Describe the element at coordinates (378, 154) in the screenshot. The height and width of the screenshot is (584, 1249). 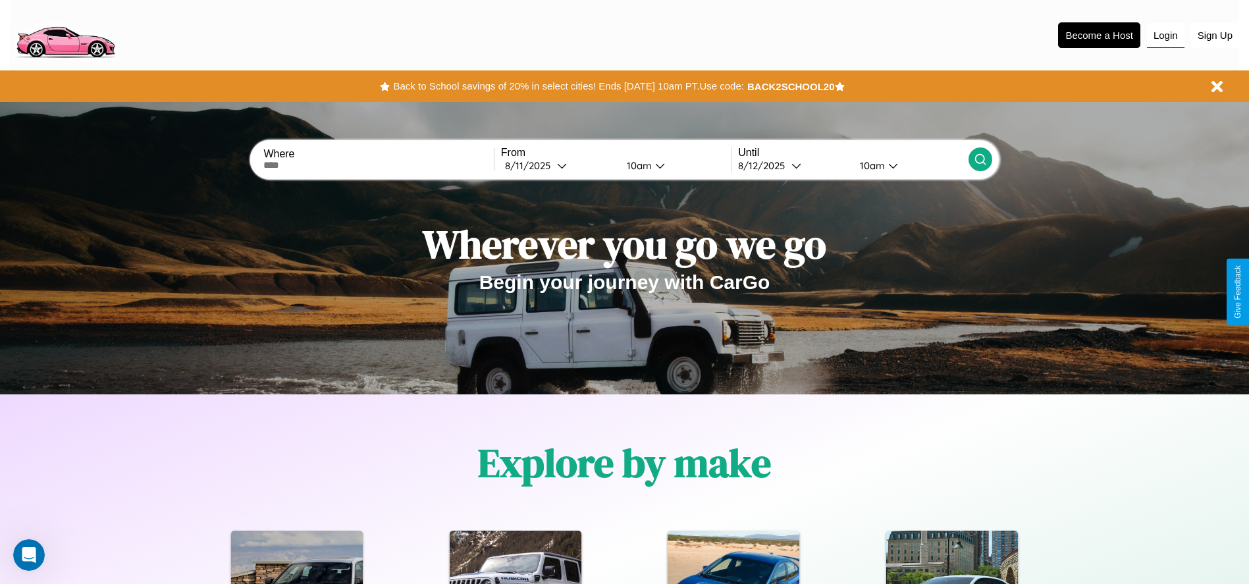
I see `label: Where` at that location.